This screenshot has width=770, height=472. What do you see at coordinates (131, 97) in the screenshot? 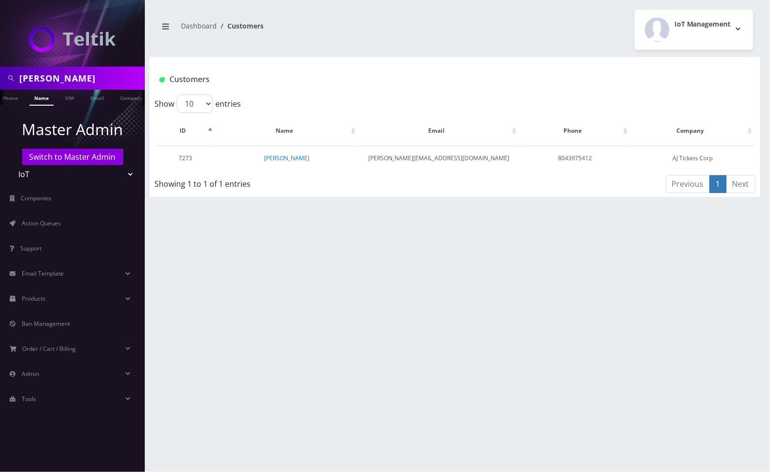
I see `a: Company` at bounding box center [131, 97].